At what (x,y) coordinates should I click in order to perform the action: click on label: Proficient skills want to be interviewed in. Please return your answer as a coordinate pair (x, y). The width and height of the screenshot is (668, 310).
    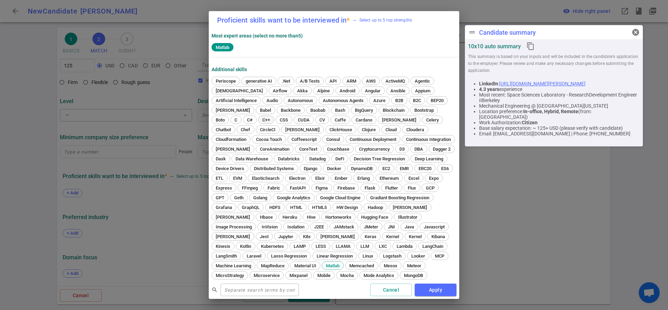
    Looking at the image, I should click on (283, 20).